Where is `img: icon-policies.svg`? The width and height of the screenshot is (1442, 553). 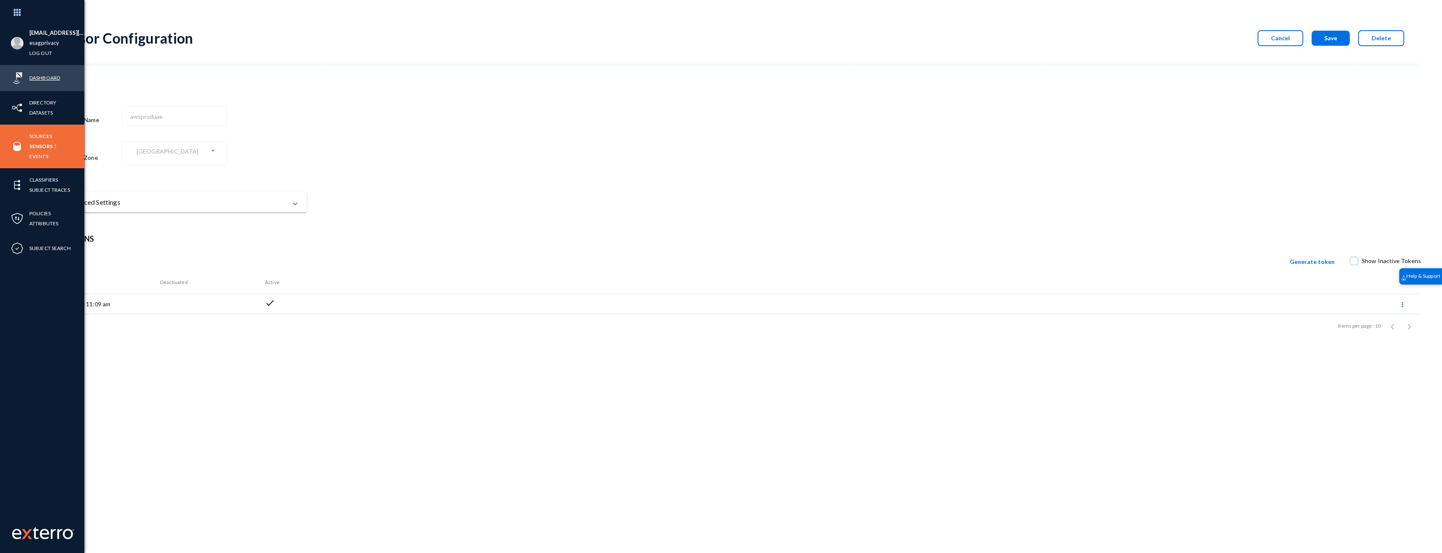 img: icon-policies.svg is located at coordinates (17, 218).